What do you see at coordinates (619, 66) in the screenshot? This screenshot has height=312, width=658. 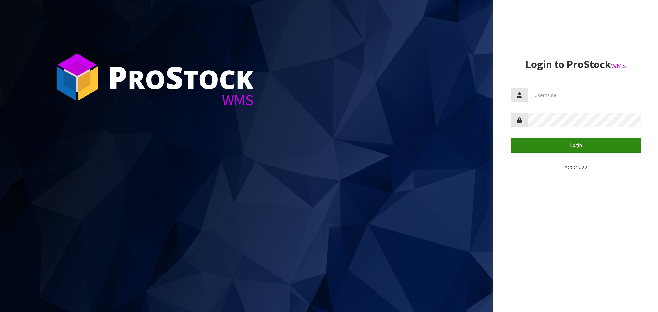 I see `small: WMS` at bounding box center [619, 66].